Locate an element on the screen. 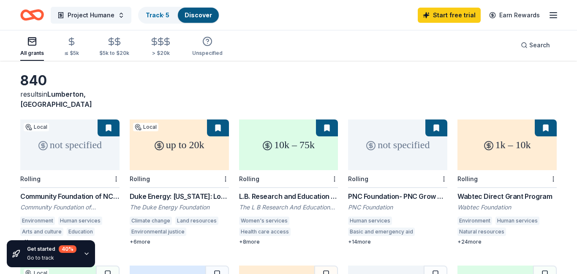  div: Environmental justice is located at coordinates (158, 232).